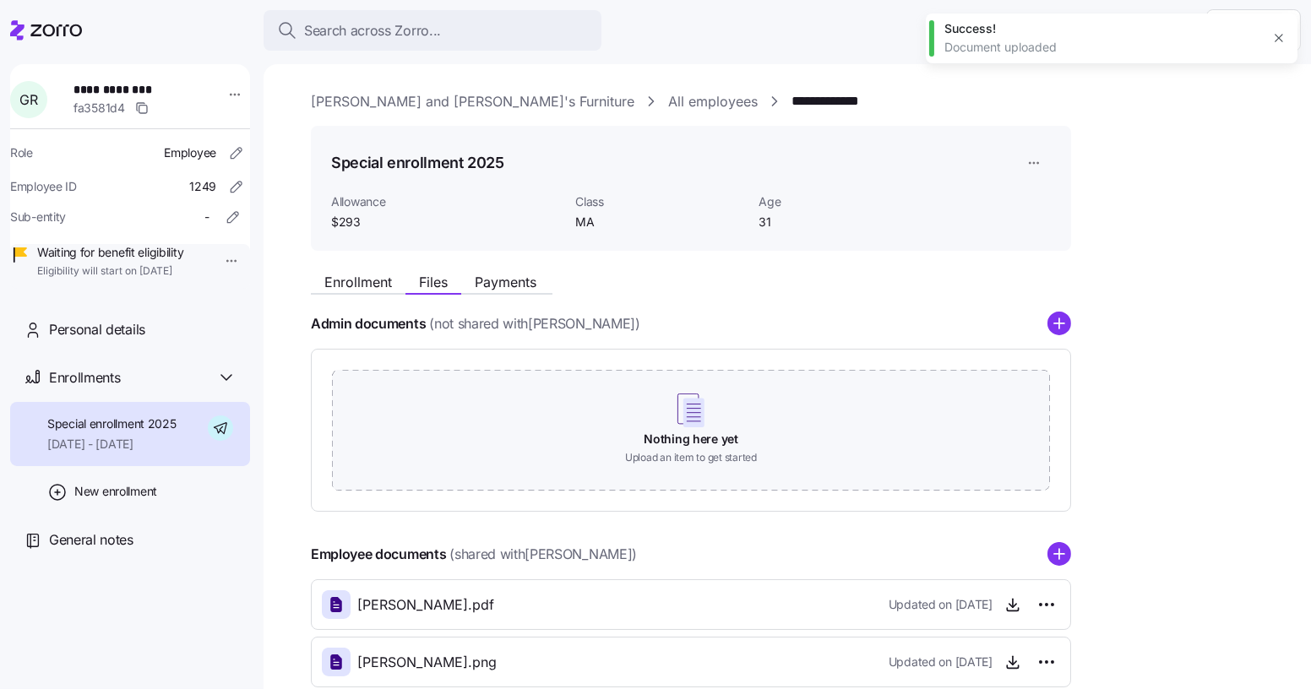 The image size is (1311, 689). What do you see at coordinates (368, 323) in the screenshot?
I see `h4: Admin documents` at bounding box center [368, 323].